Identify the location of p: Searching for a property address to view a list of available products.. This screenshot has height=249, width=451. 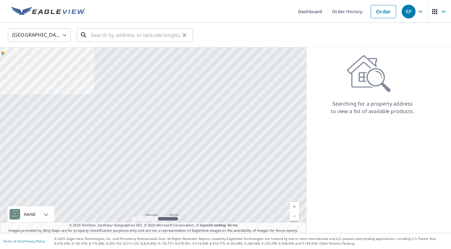
(372, 108).